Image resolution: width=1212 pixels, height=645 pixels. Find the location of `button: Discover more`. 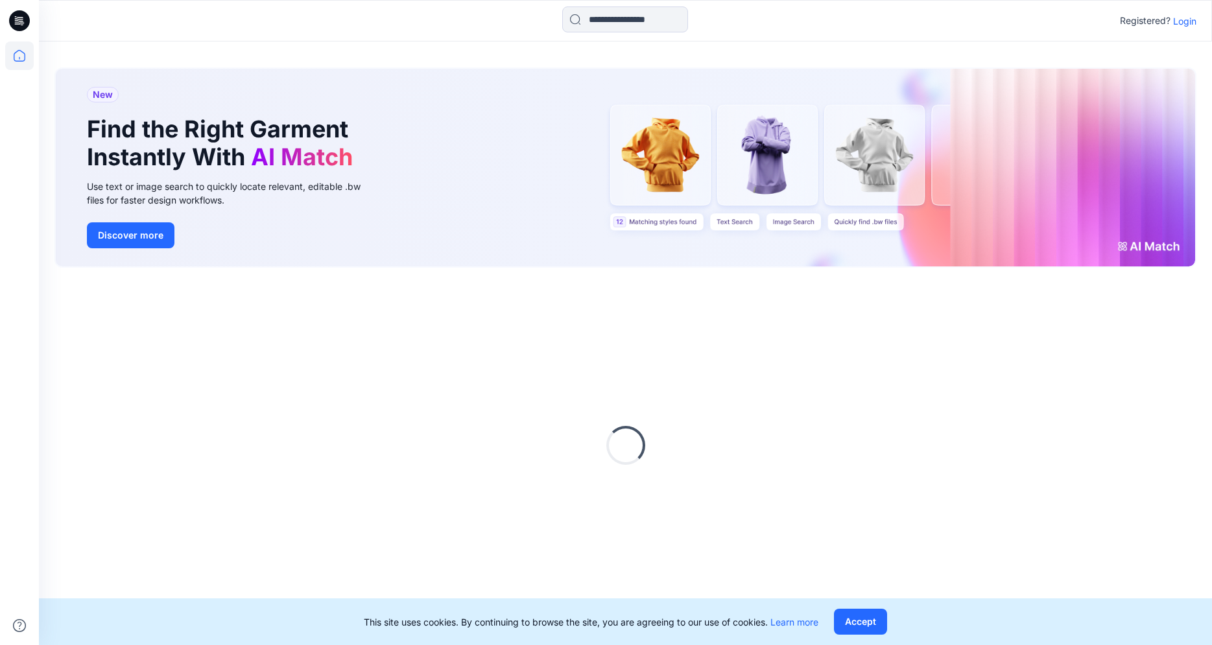

button: Discover more is located at coordinates (130, 235).